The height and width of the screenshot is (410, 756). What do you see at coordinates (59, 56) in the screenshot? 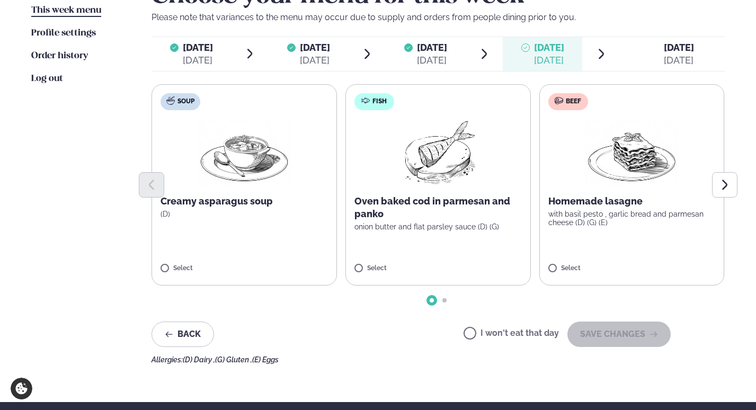
I see `span: Order history` at bounding box center [59, 56].